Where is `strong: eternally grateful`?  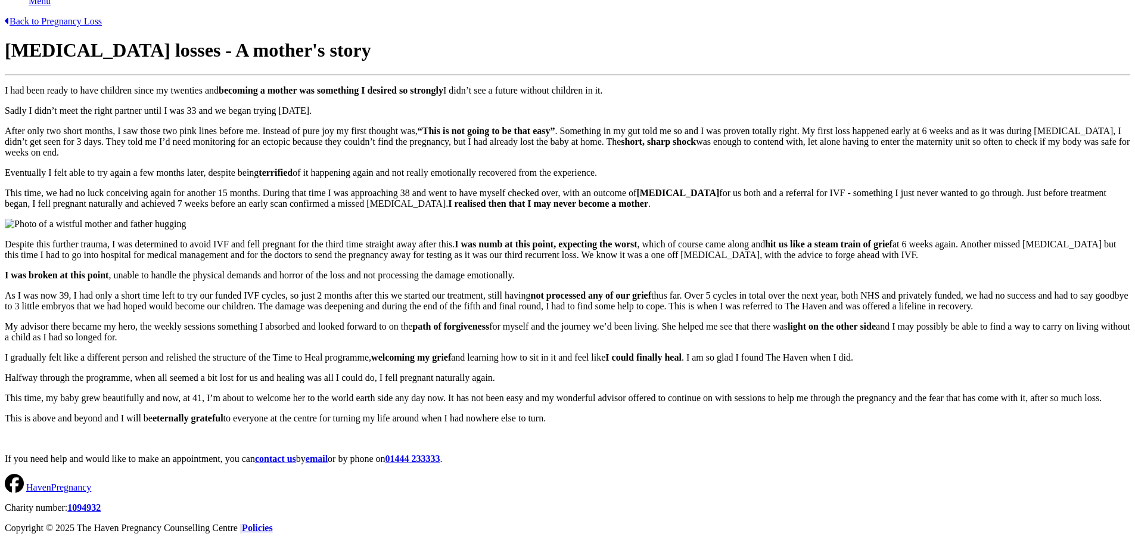 strong: eternally grateful is located at coordinates (188, 418).